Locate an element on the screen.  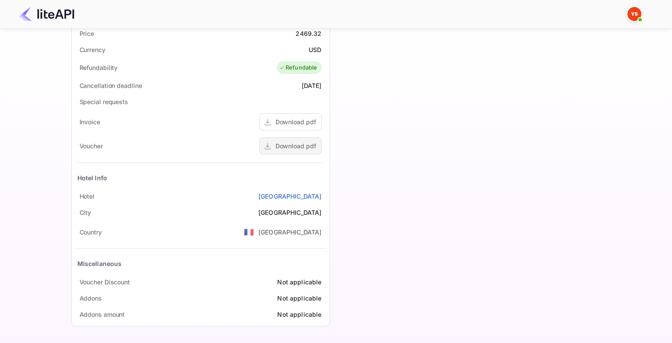
div: Hotel Info is located at coordinates (92, 177).